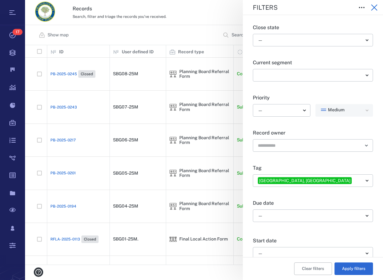  I want to click on p: Tag, so click(313, 168).